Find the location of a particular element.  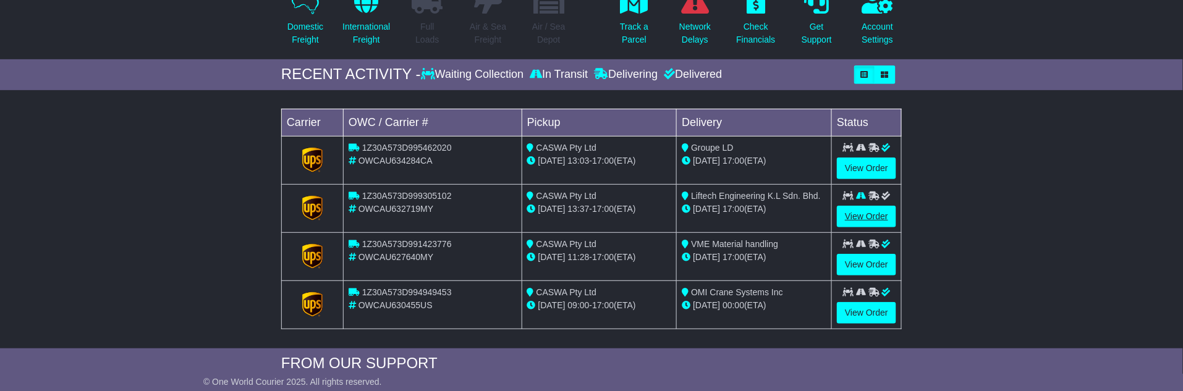

div: In Transit is located at coordinates (559, 75).